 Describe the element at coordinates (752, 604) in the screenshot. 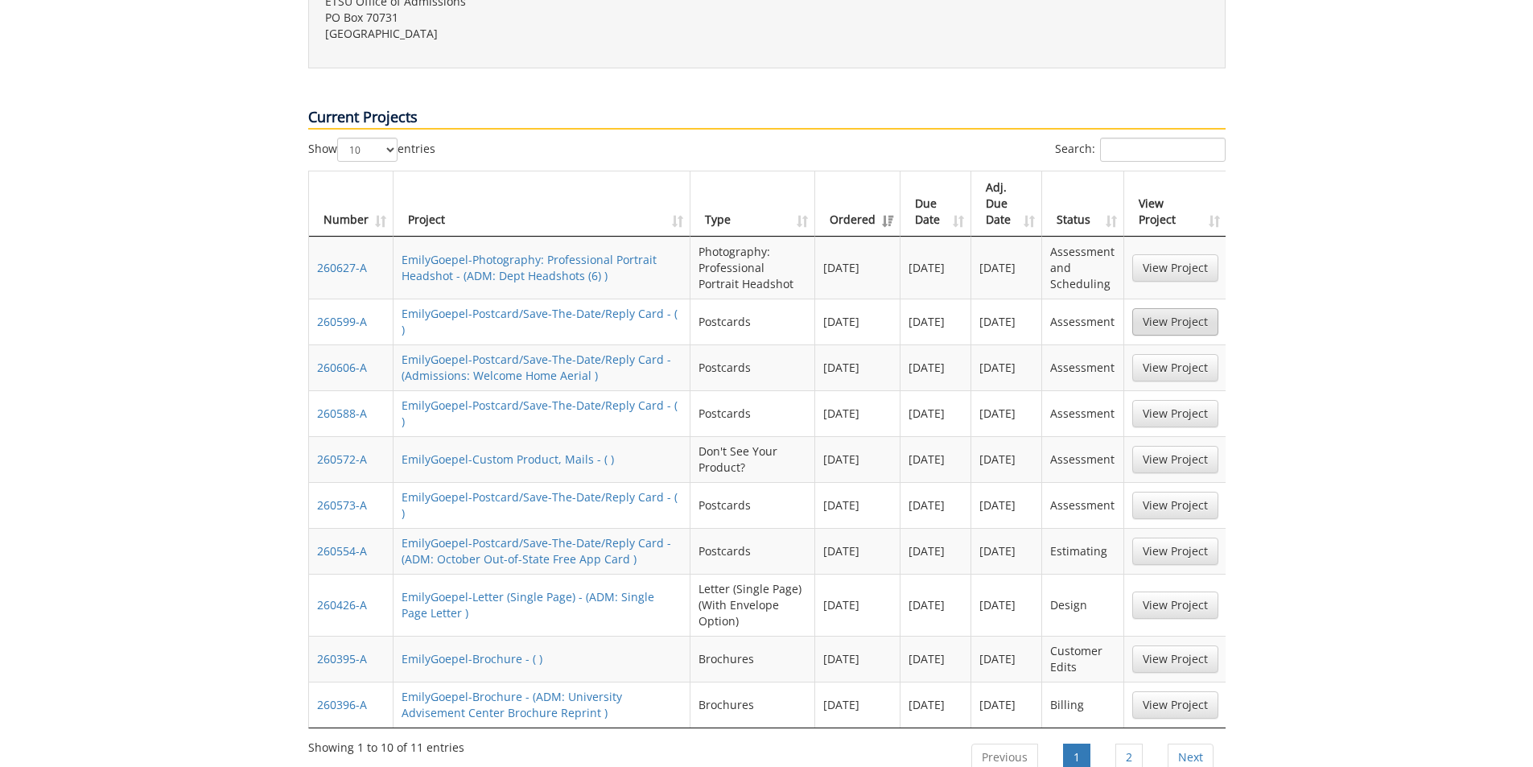

I see `td: Letter (Single Page) (With Envelope Option)` at that location.